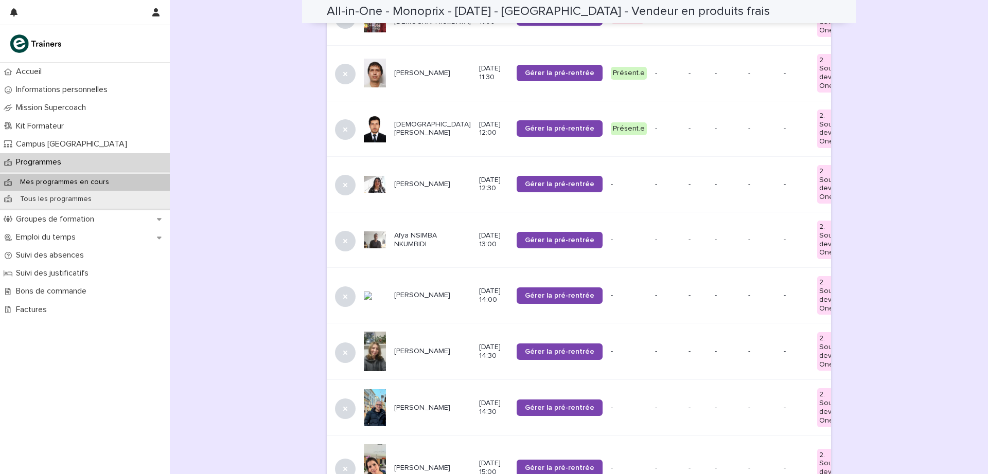  I want to click on p: Bons de commande, so click(53, 291).